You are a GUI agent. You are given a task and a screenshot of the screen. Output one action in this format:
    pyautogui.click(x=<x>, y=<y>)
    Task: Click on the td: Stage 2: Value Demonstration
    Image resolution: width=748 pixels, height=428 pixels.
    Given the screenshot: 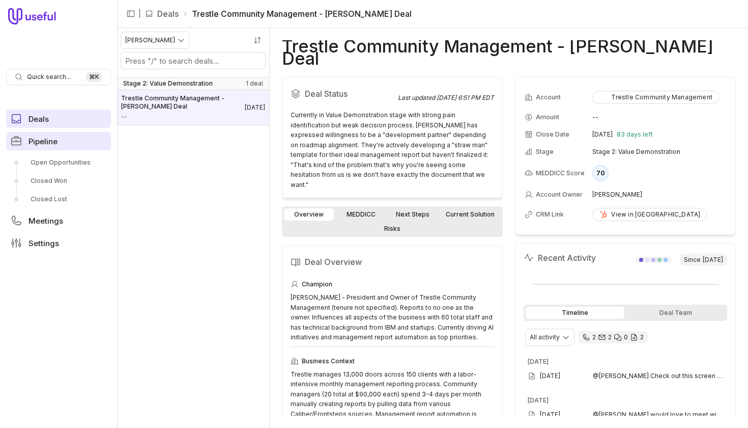 What is the action you would take?
    pyautogui.click(x=659, y=152)
    